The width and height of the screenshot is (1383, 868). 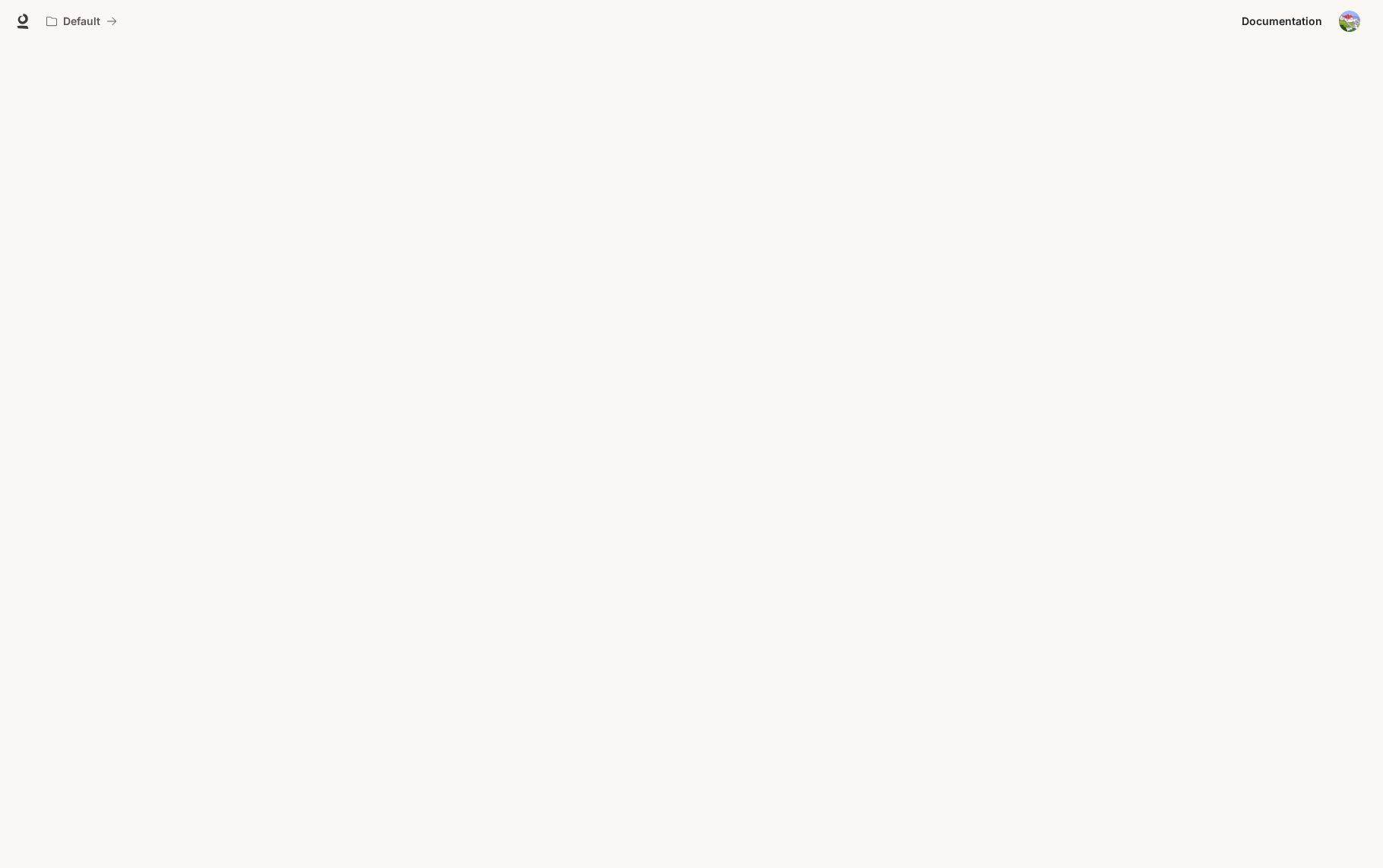 I want to click on span: Documentation, so click(x=1282, y=21).